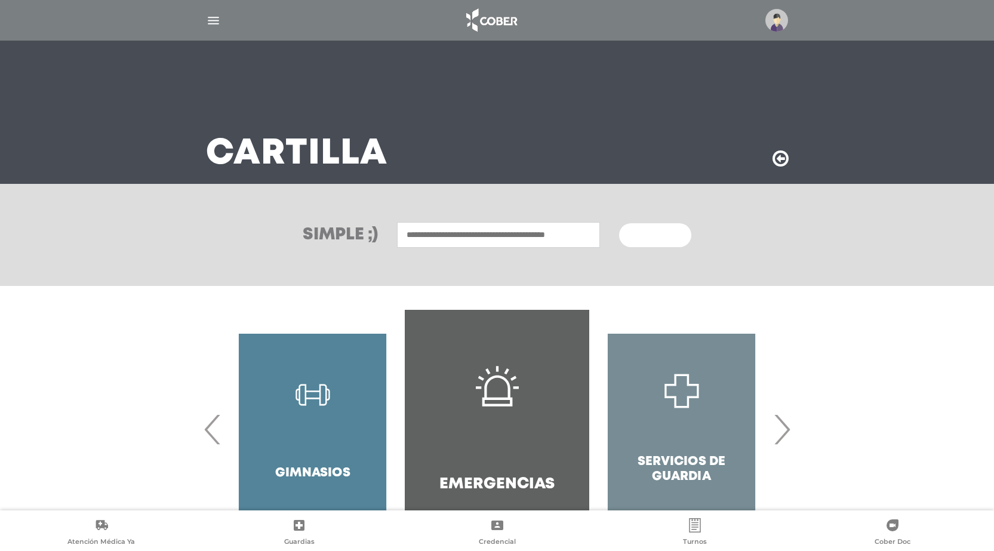 The height and width of the screenshot is (551, 994). What do you see at coordinates (781, 429) in the screenshot?
I see `span: Next` at bounding box center [781, 429].